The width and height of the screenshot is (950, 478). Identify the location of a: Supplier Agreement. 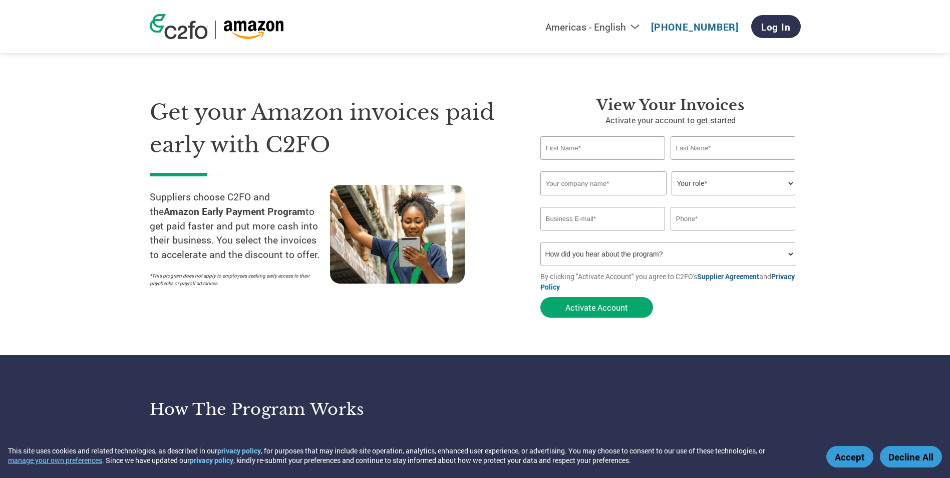
(728, 276).